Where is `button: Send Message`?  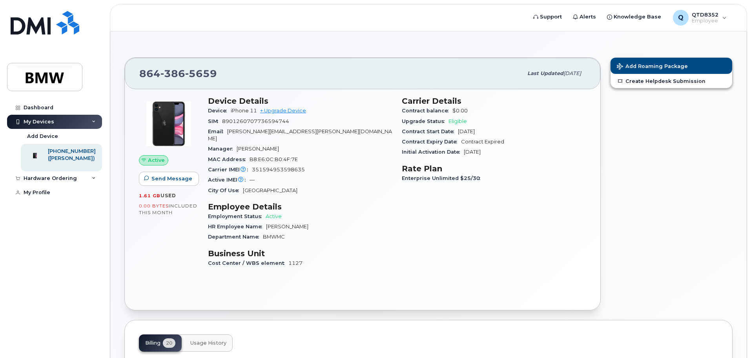 button: Send Message is located at coordinates (169, 179).